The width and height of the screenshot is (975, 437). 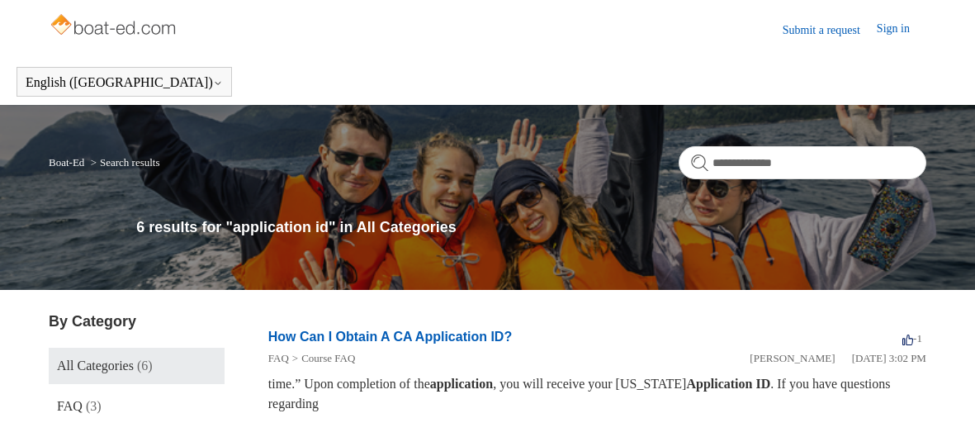 I want to click on em: application, so click(x=461, y=383).